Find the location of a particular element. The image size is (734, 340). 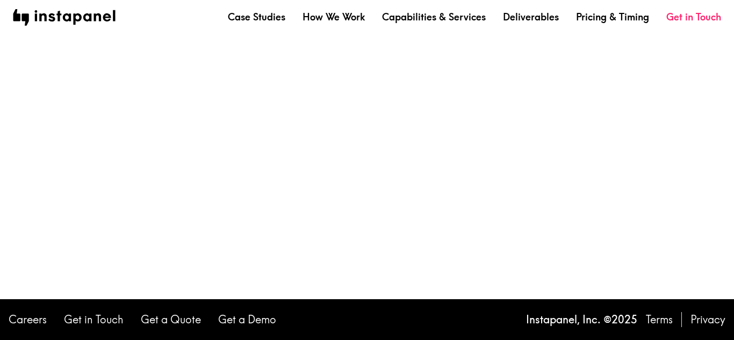

a: Get a Demo is located at coordinates (247, 320).